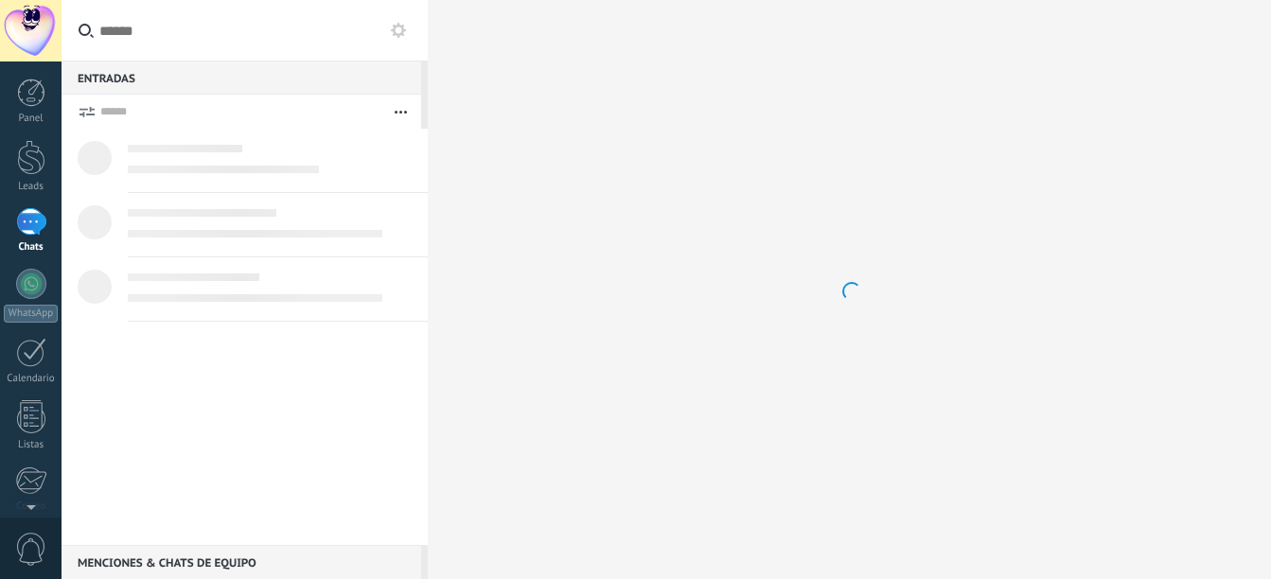 The image size is (1271, 579). What do you see at coordinates (31, 118) in the screenshot?
I see `div: Panel` at bounding box center [31, 118].